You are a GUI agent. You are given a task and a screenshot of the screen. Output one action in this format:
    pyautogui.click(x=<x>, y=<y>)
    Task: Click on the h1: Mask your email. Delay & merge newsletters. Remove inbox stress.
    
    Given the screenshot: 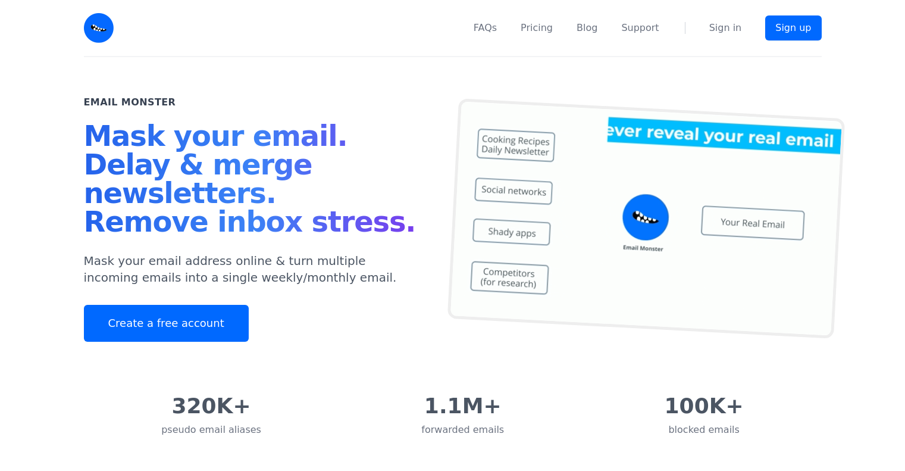 What is the action you would take?
    pyautogui.click(x=254, y=181)
    